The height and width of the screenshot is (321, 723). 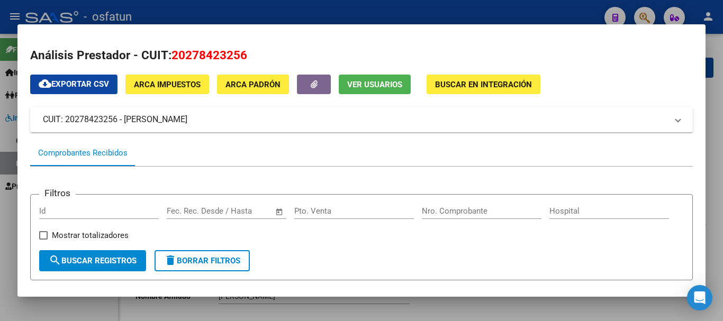 What do you see at coordinates (55, 260) in the screenshot?
I see `mat-icon: search` at bounding box center [55, 260].